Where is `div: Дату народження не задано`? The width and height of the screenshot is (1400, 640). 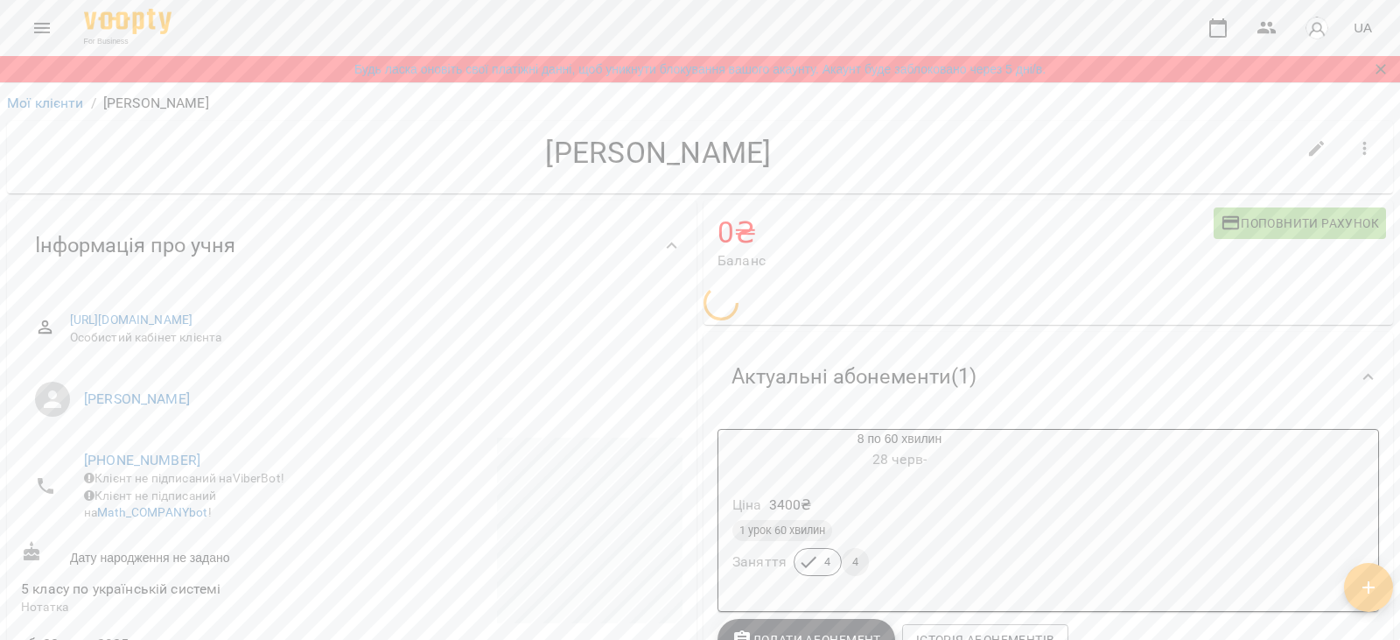
div: Дату народження не задано is located at coordinates (185, 553).